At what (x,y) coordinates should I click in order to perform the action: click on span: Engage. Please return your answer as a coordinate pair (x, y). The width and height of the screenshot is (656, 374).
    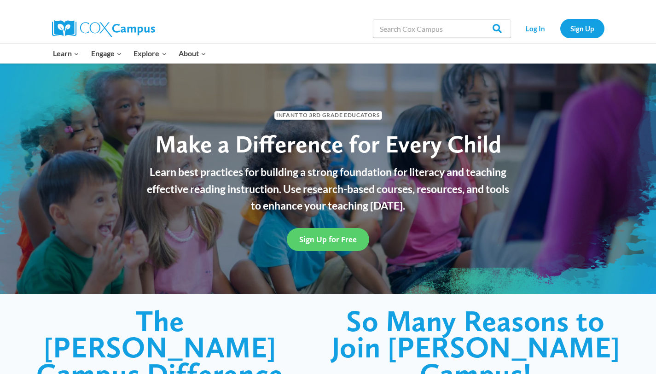
    Looking at the image, I should click on (106, 53).